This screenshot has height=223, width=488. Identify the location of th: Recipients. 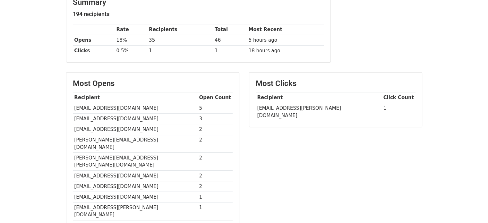
(180, 29).